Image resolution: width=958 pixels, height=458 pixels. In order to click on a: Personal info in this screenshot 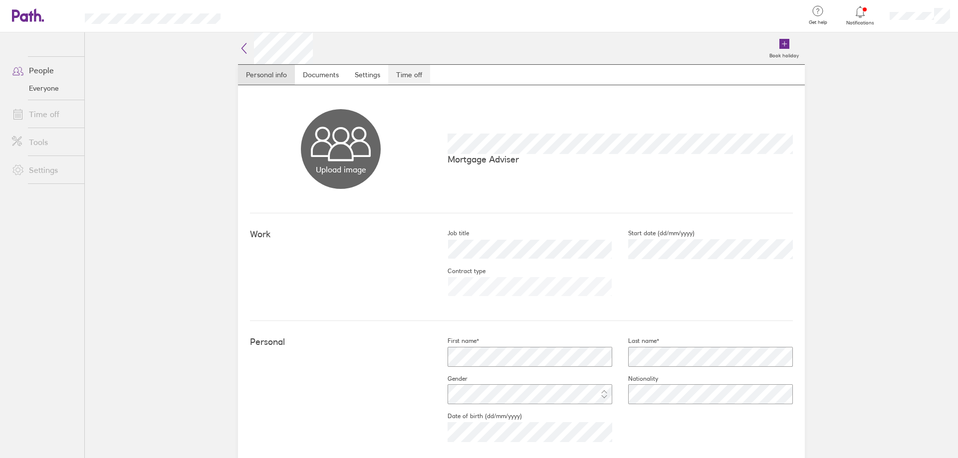, I will do `click(266, 75)`.